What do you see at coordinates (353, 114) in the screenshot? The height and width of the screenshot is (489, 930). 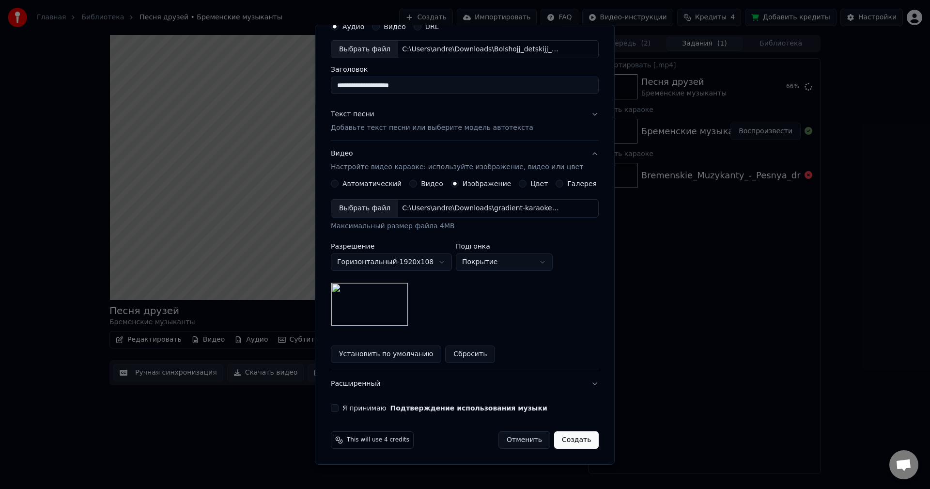 I see `div: Текст песни` at bounding box center [353, 114].